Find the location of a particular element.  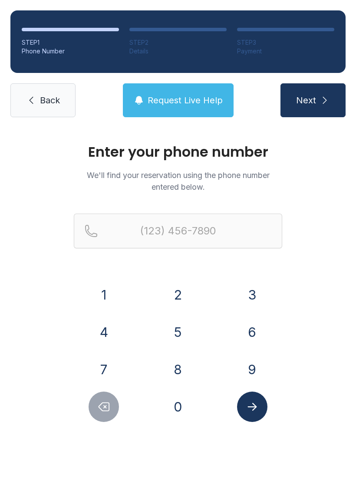

button: 5 is located at coordinates (178, 332).